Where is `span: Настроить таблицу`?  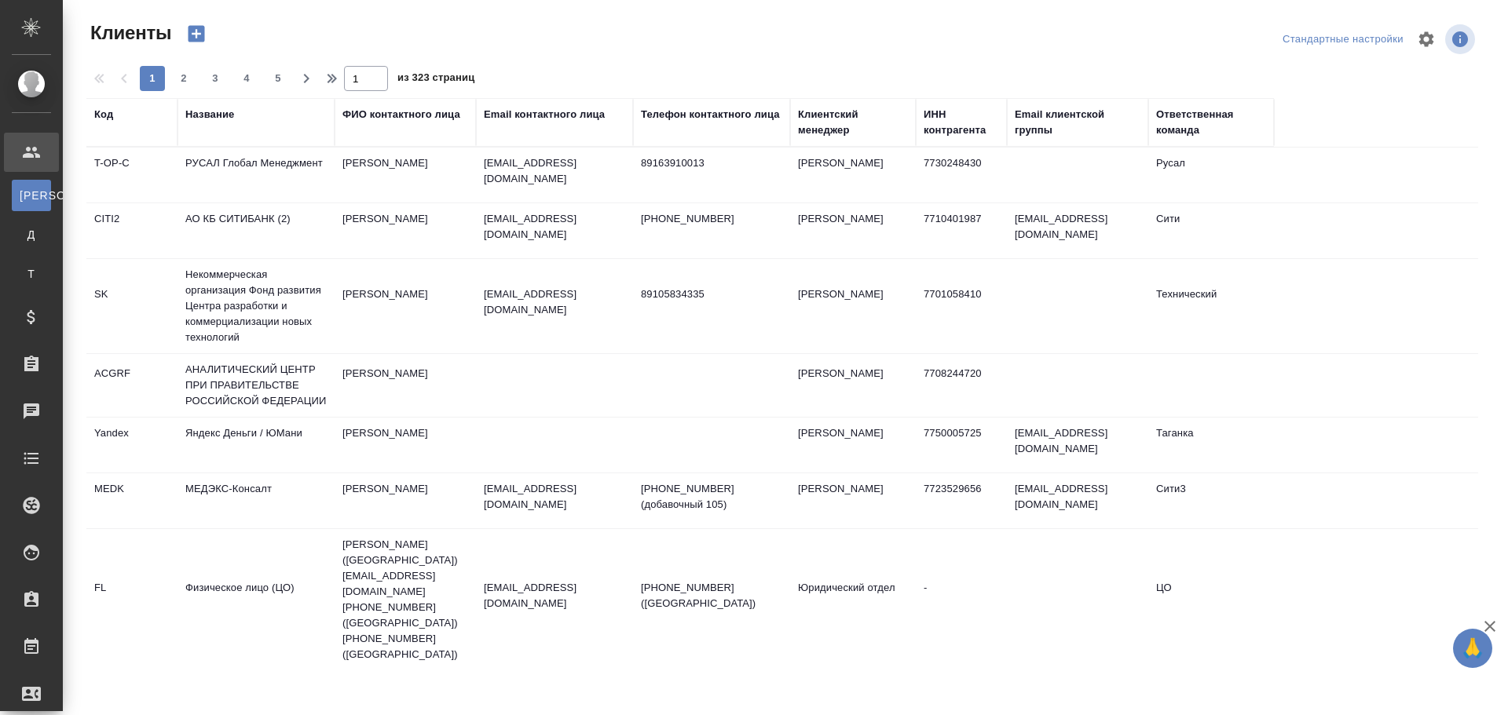
span: Настроить таблицу is located at coordinates (1426, 39).